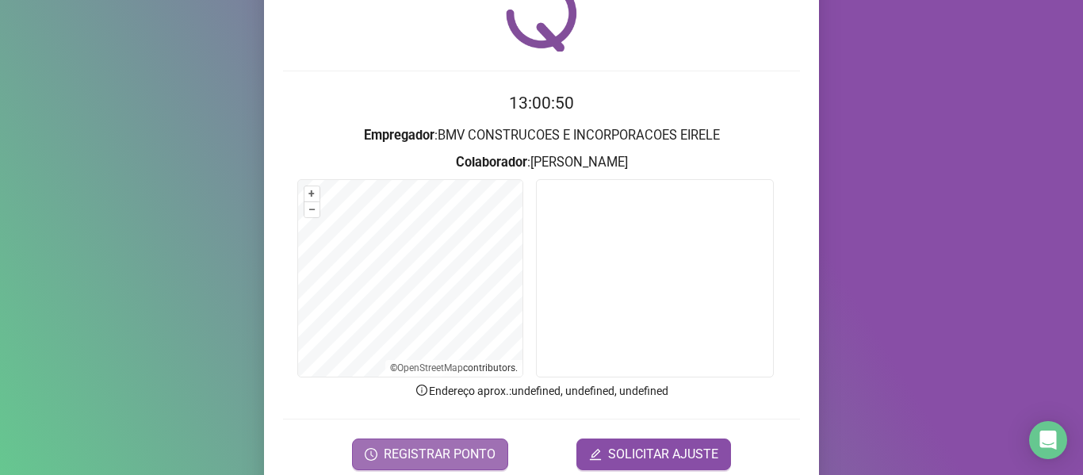 The image size is (1083, 475). I want to click on li: © contributors., so click(454, 368).